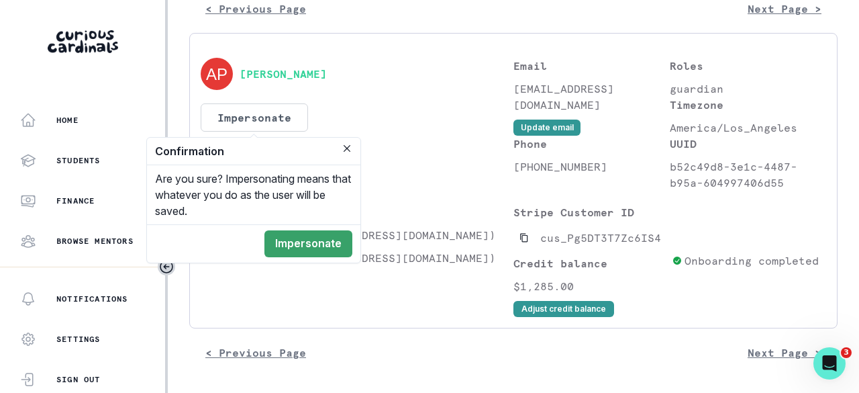 This screenshot has height=393, width=859. What do you see at coordinates (752, 261) in the screenshot?
I see `p: Onboarding completed` at bounding box center [752, 261].